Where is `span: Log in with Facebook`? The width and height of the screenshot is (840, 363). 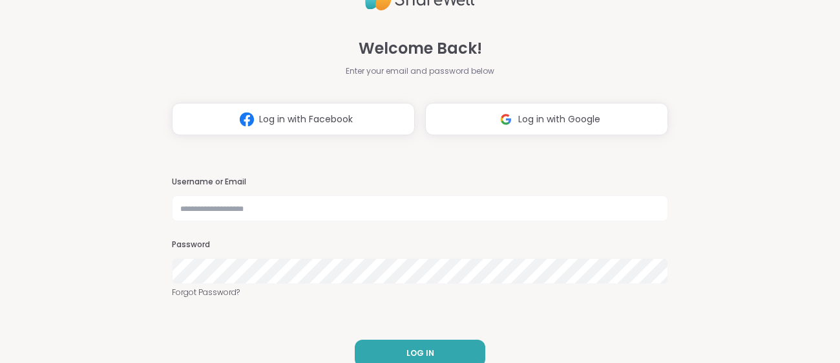
span: Log in with Facebook is located at coordinates (306, 119).